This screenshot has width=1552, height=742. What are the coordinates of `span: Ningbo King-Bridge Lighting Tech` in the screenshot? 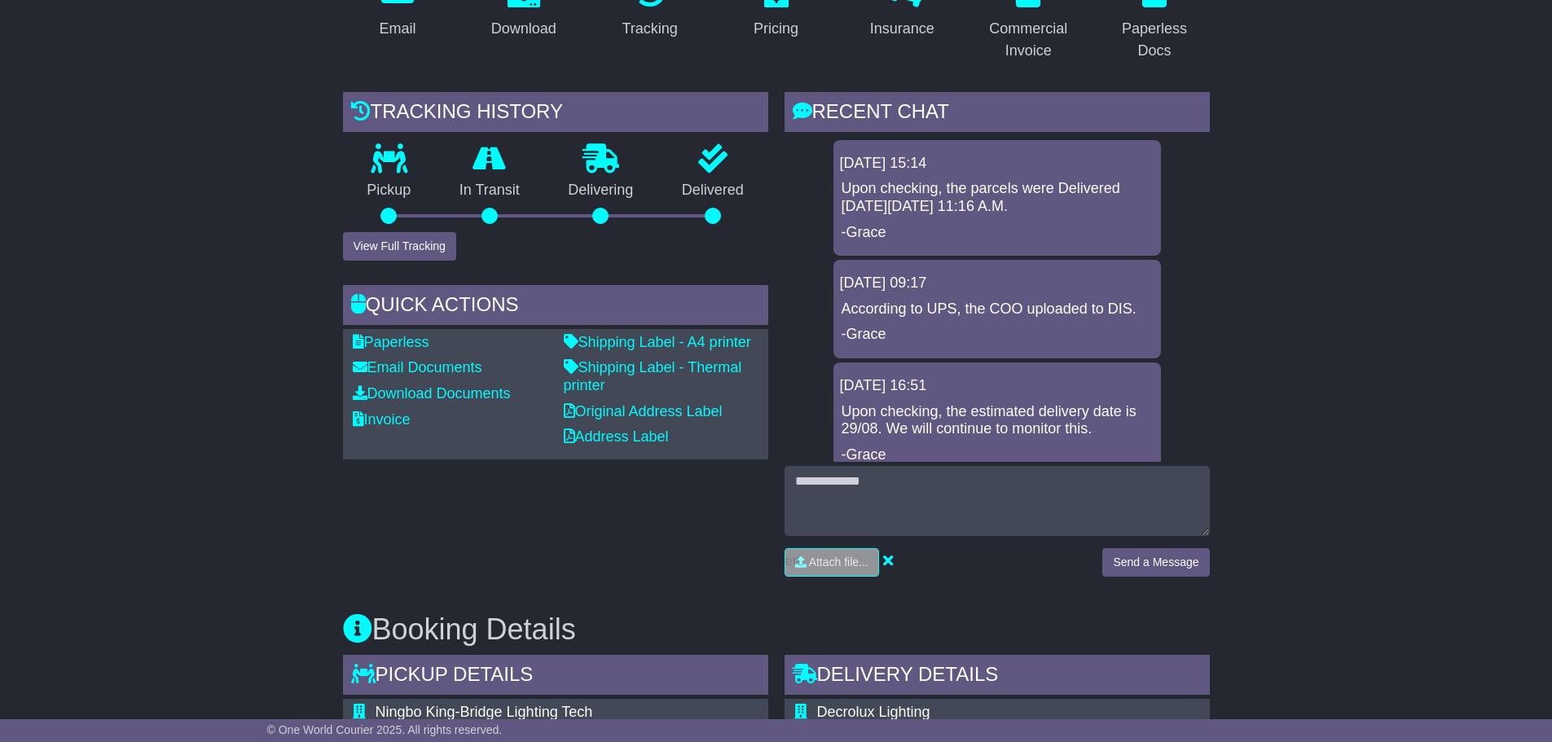 It's located at (484, 712).